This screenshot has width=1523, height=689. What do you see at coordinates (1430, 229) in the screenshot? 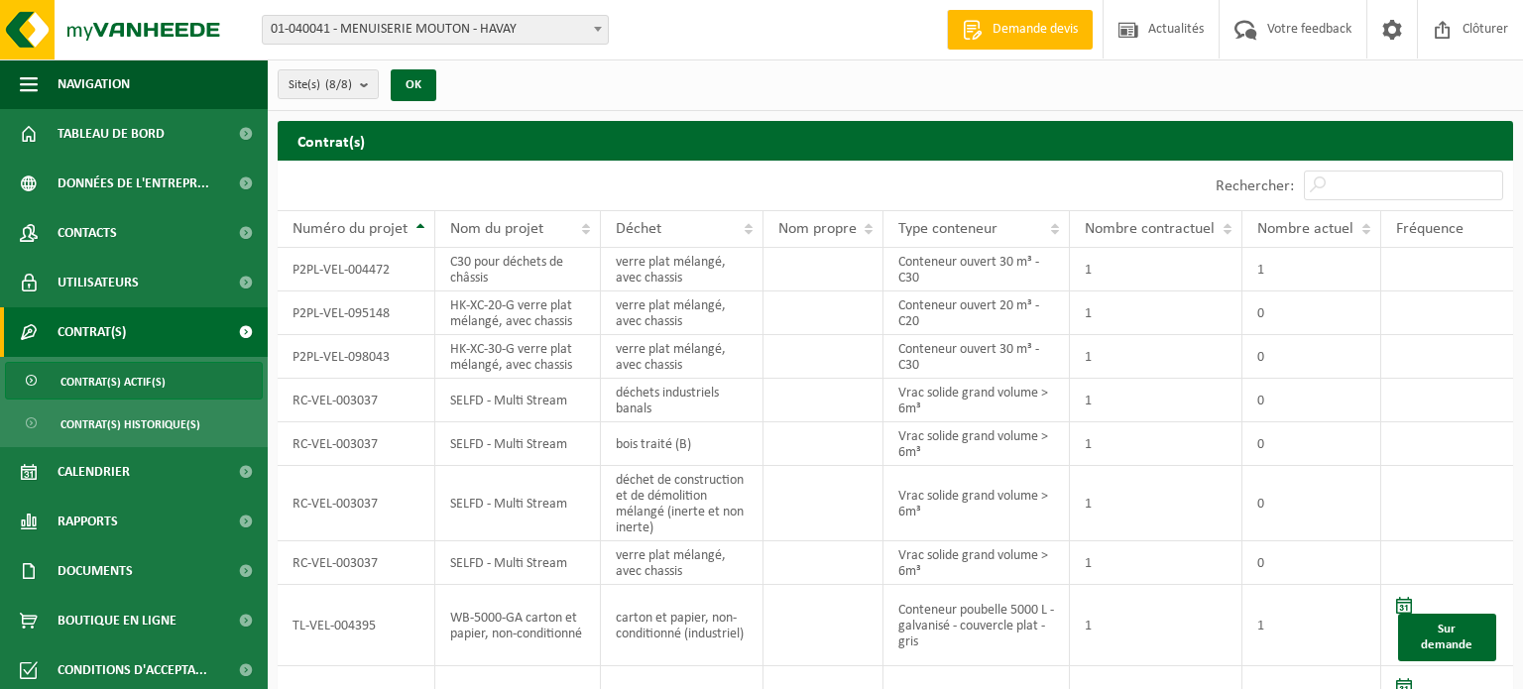
I see `span: Fréquence` at bounding box center [1430, 229].